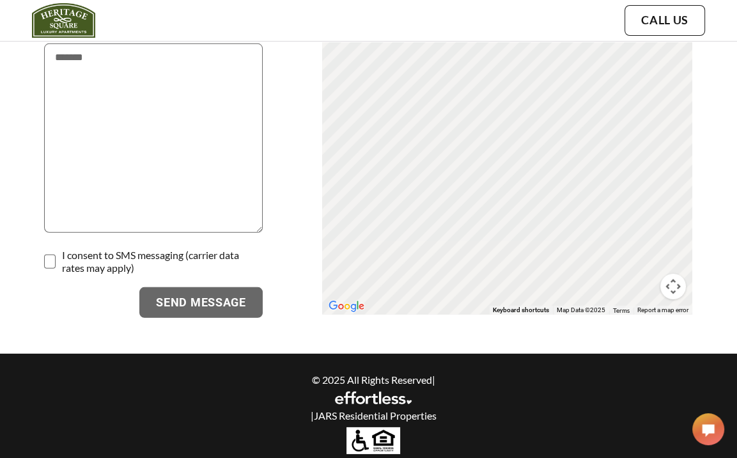 The image size is (737, 458). I want to click on a: Terms (opens in new tab), so click(622, 310).